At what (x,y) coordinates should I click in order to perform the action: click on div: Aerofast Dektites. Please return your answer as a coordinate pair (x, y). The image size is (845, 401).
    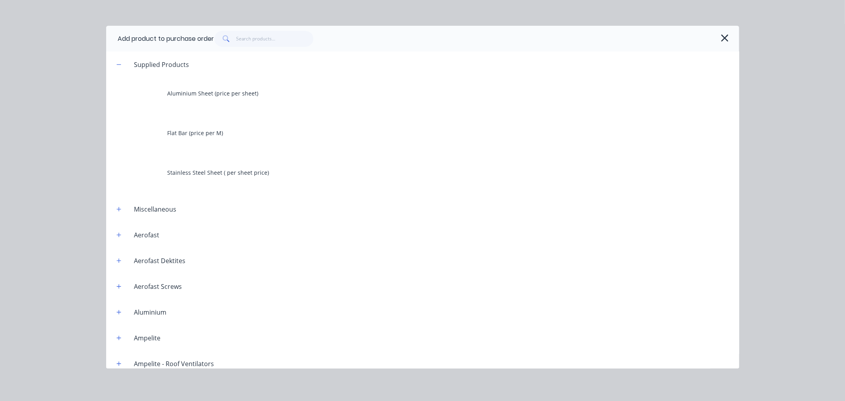
    Looking at the image, I should click on (160, 261).